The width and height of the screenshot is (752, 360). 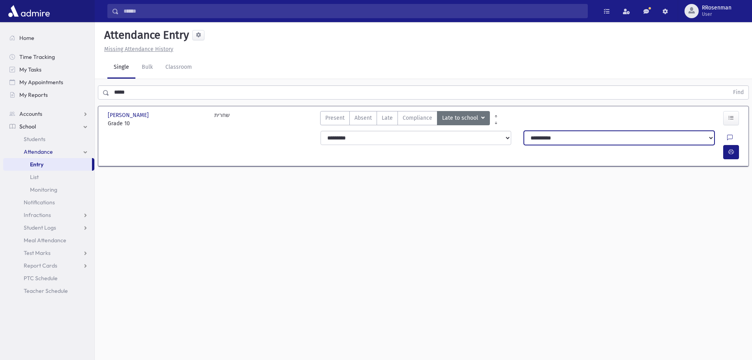 What do you see at coordinates (179, 68) in the screenshot?
I see `a: Classroom` at bounding box center [179, 68].